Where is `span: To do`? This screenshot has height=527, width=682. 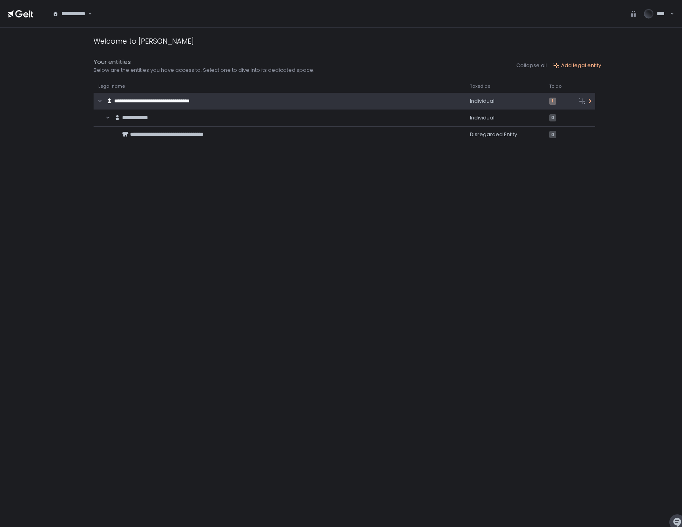
span: To do is located at coordinates (555, 86).